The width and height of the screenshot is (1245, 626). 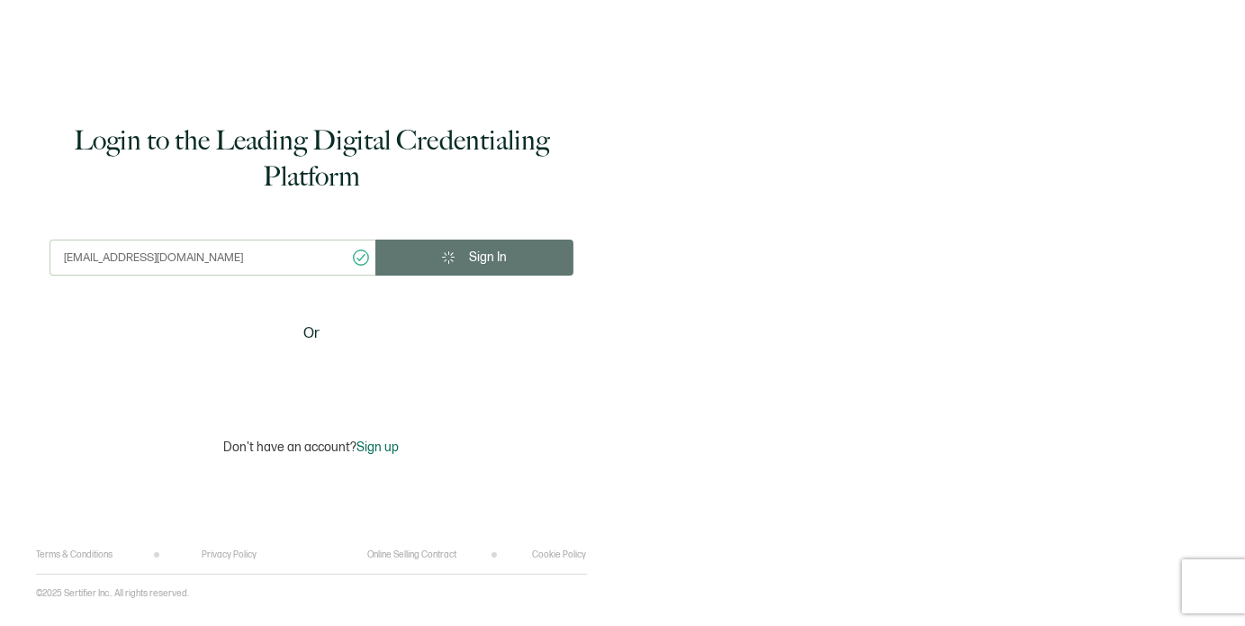 What do you see at coordinates (113, 593) in the screenshot?
I see `p: ©2025 Sertifier Inc.. All rights reserved.` at bounding box center [113, 593].